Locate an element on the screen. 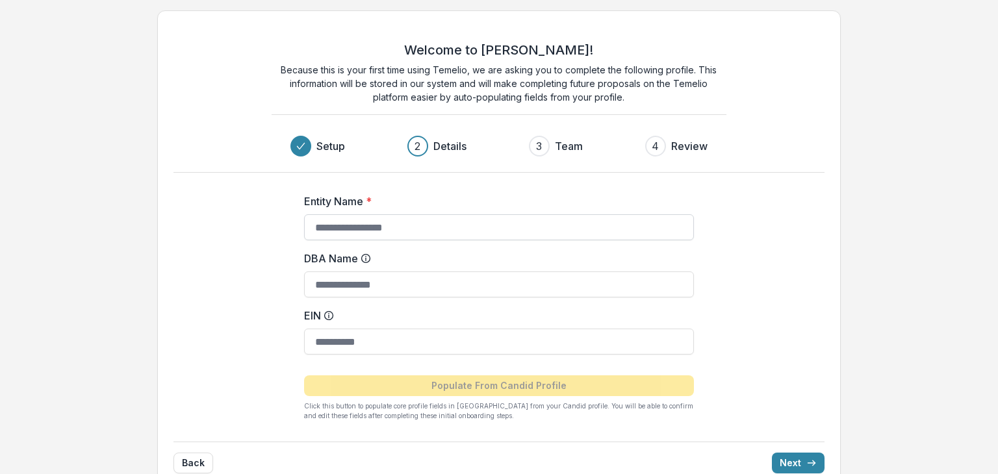 Image resolution: width=998 pixels, height=474 pixels. p: Because this is your first time using Temelio, we are asking you to complete the following profil... is located at coordinates (499, 83).